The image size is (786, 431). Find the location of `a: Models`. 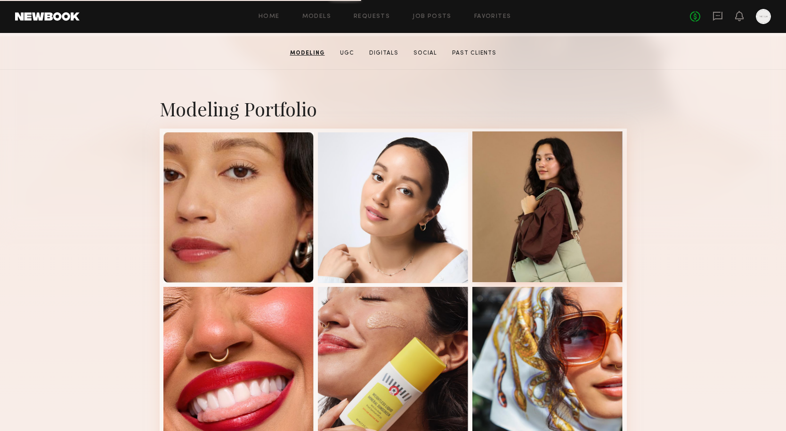

a: Models is located at coordinates (316, 16).